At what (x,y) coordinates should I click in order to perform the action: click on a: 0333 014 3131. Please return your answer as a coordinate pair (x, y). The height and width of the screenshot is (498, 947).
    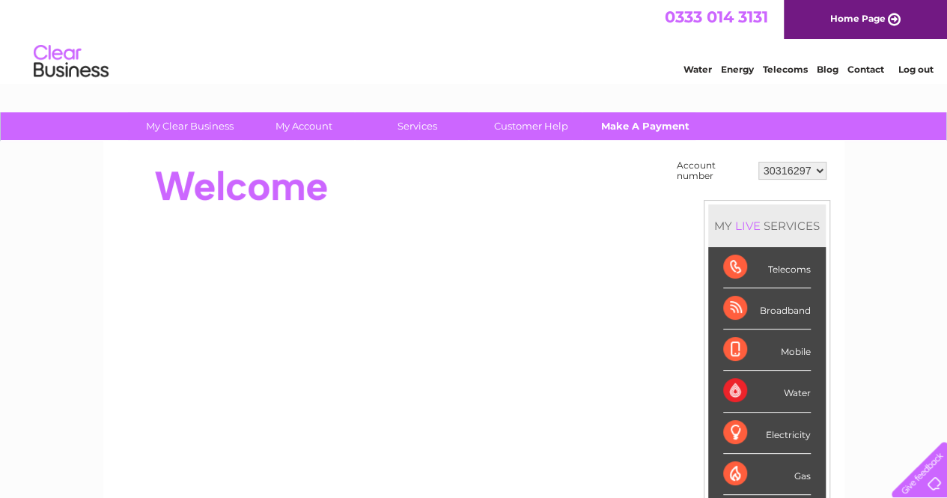
    Looking at the image, I should click on (717, 16).